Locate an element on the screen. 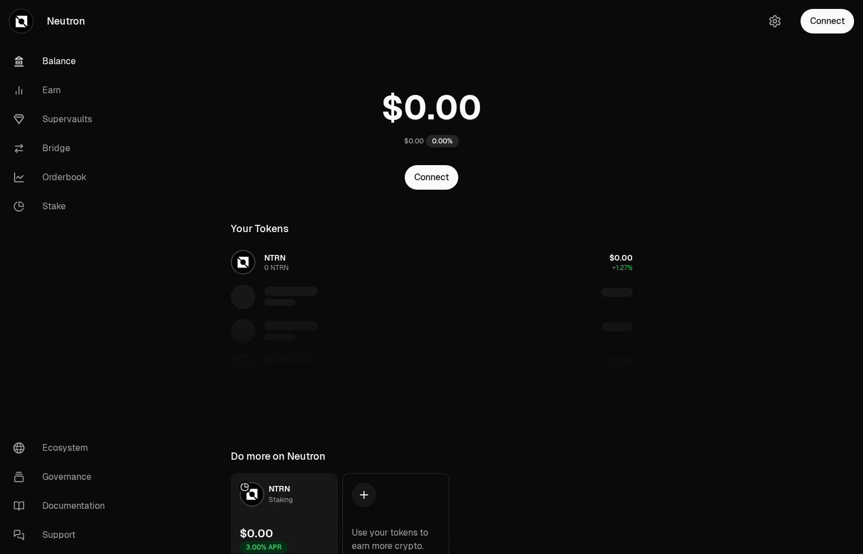  div: 0.00% is located at coordinates (442, 141).